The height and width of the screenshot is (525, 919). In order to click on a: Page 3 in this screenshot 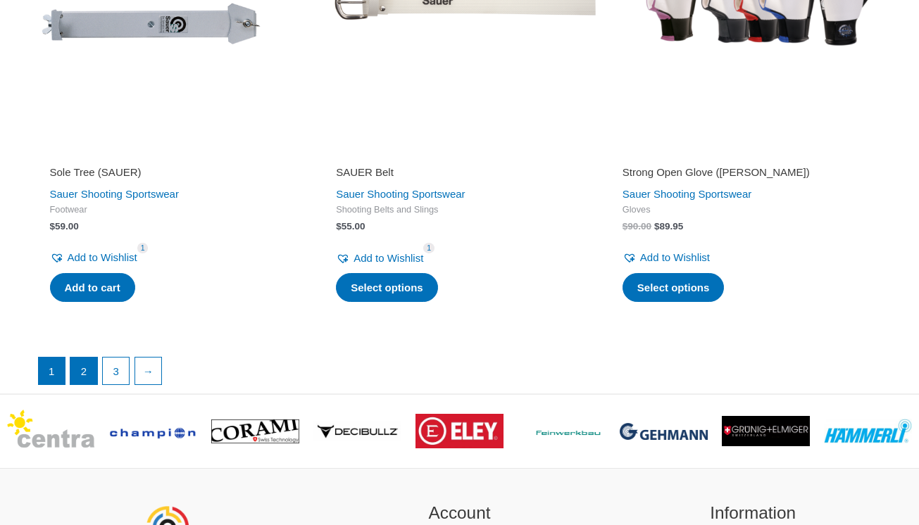, I will do `click(116, 371)`.